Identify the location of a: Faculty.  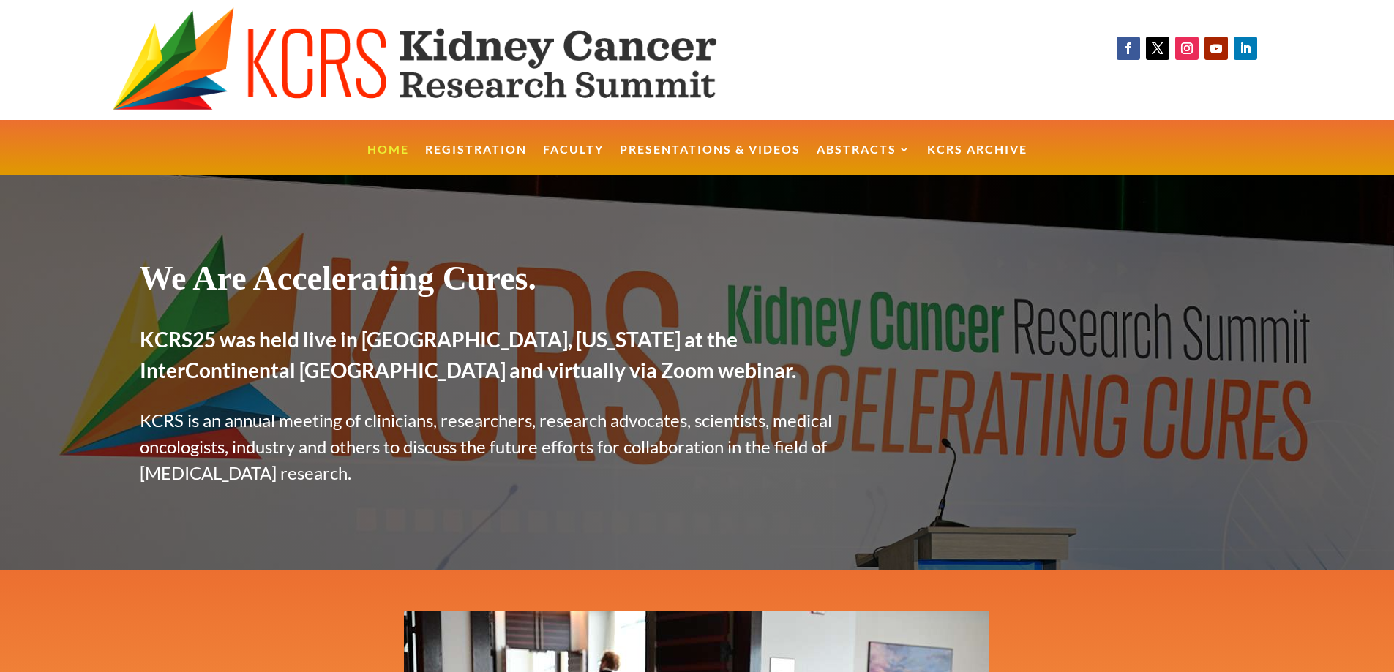
(573, 159).